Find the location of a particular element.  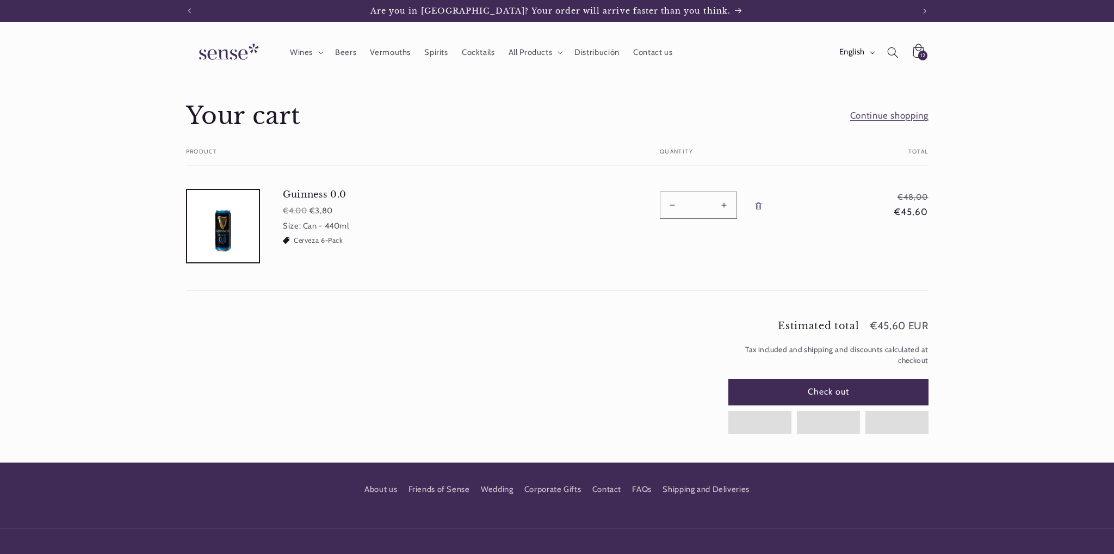

a: Friends of Sense is located at coordinates (439, 489).